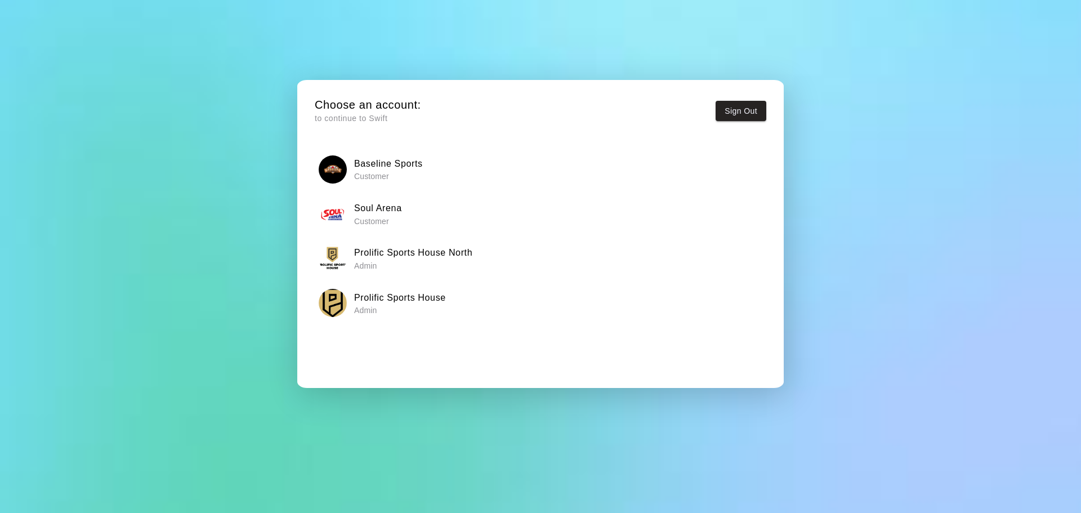 Image resolution: width=1081 pixels, height=513 pixels. I want to click on button: Soul ArenaSoul Arena Customer, so click(540, 213).